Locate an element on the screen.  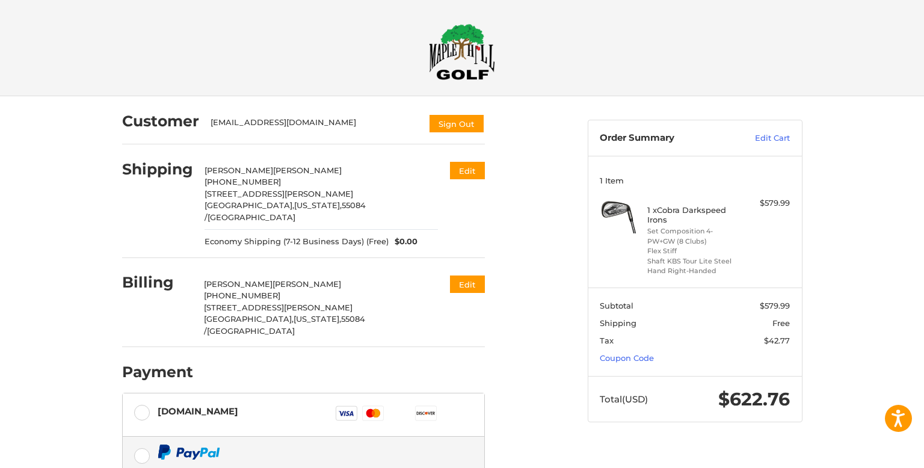
span: $579.99 is located at coordinates (775, 306).